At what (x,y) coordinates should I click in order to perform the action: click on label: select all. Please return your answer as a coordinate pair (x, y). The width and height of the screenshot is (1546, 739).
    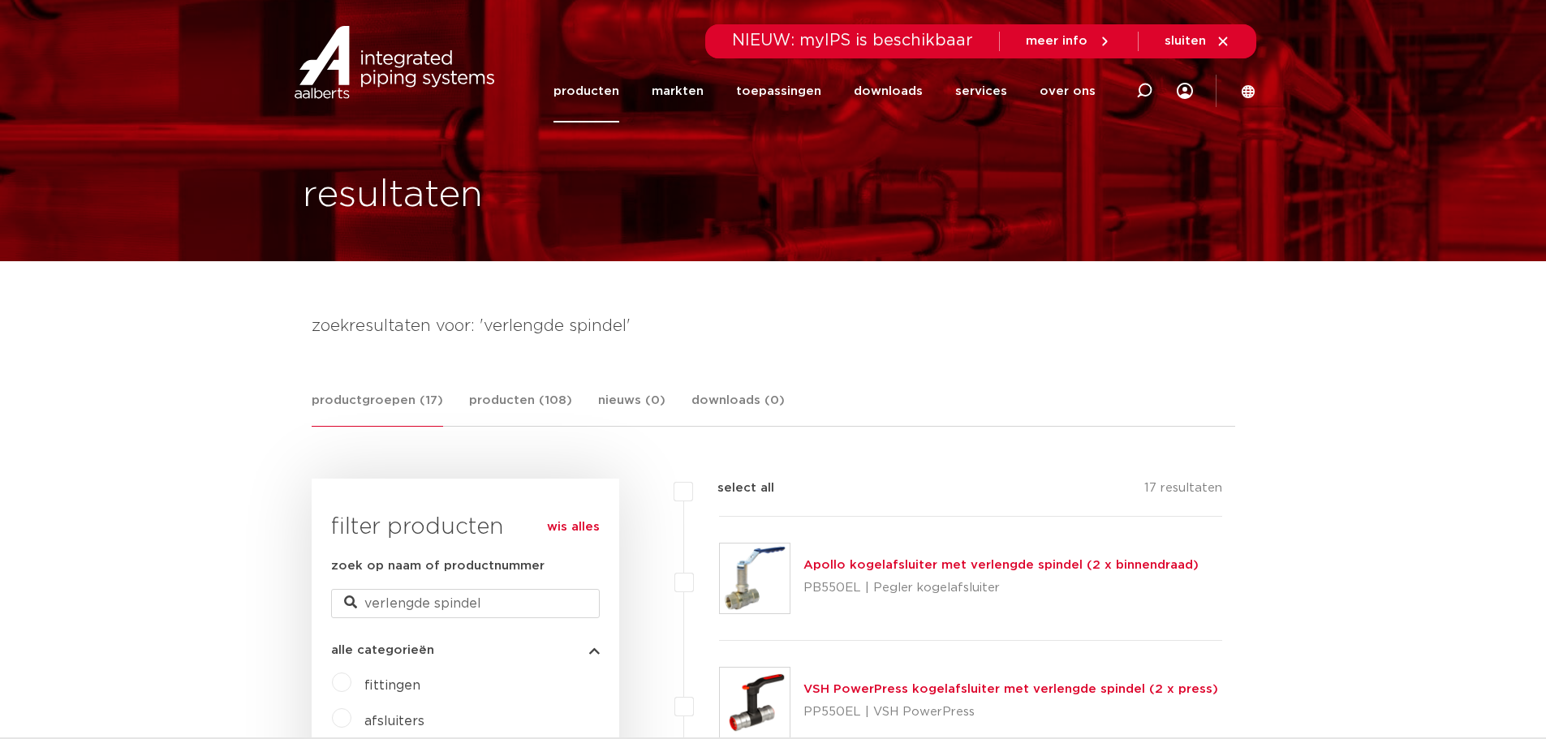
    Looking at the image, I should click on (734, 489).